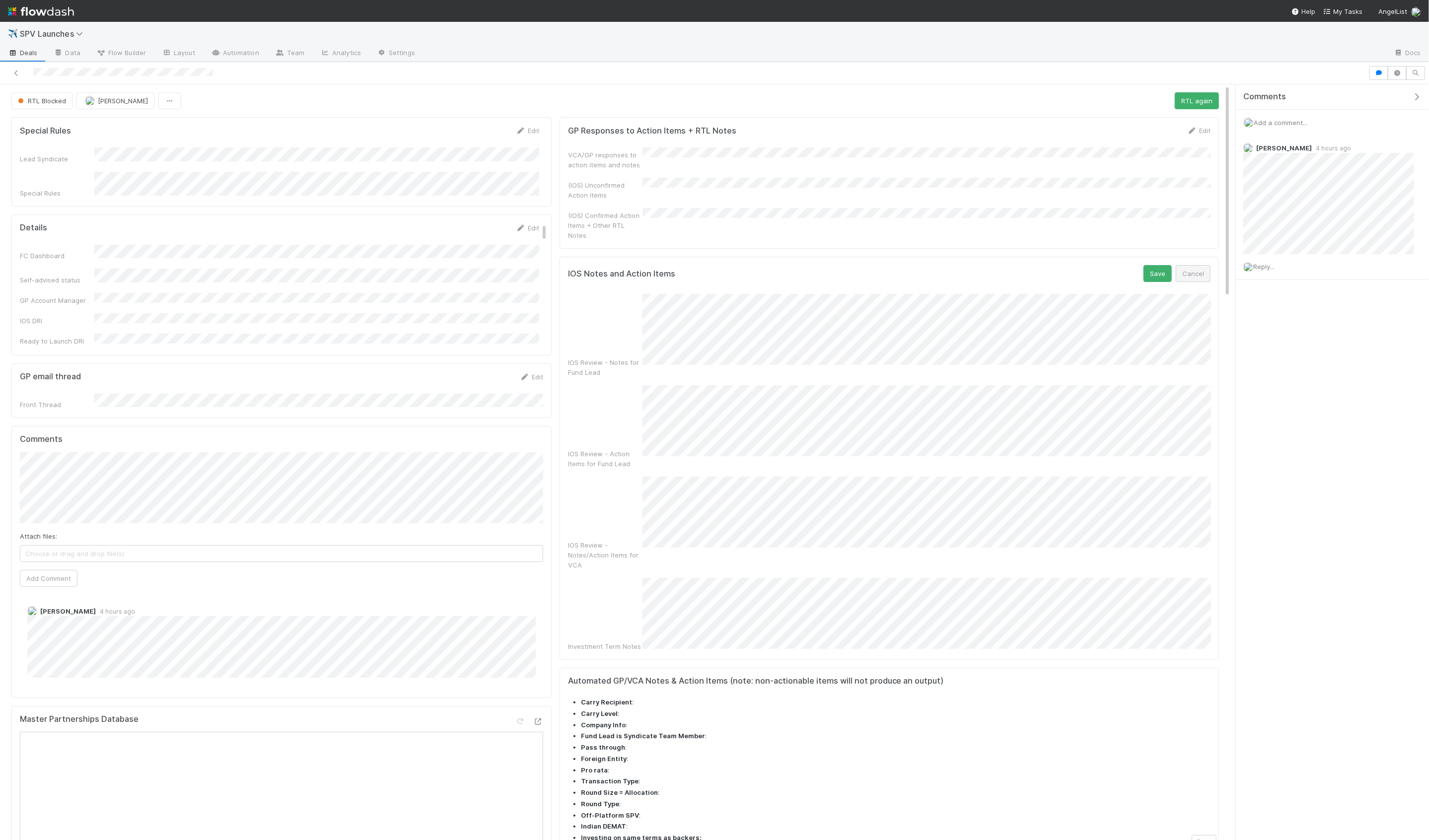 This screenshot has height=840, width=1429. Describe the element at coordinates (41, 11) in the screenshot. I see `img: logo-inverted-e16ddd16eac7371096b0.svg` at that location.